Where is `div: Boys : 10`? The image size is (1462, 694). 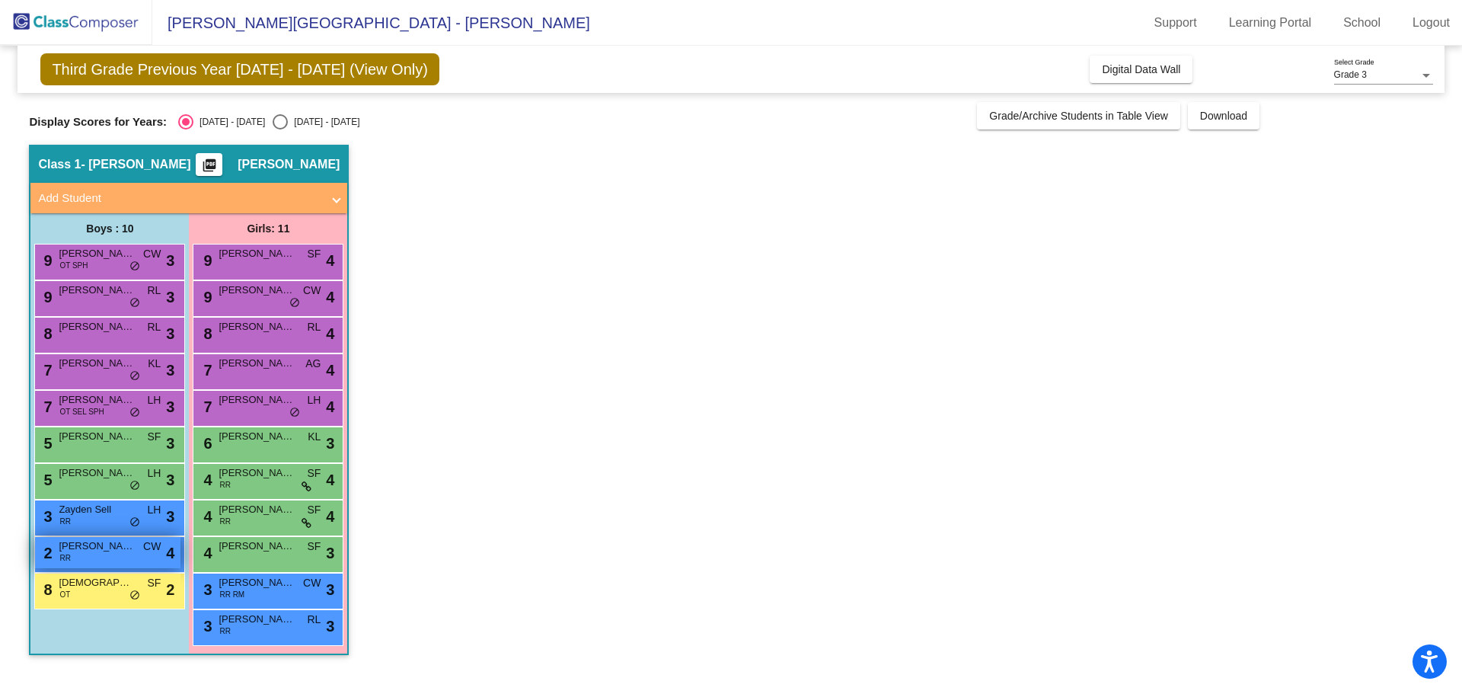 div: Boys : 10 is located at coordinates (110, 228).